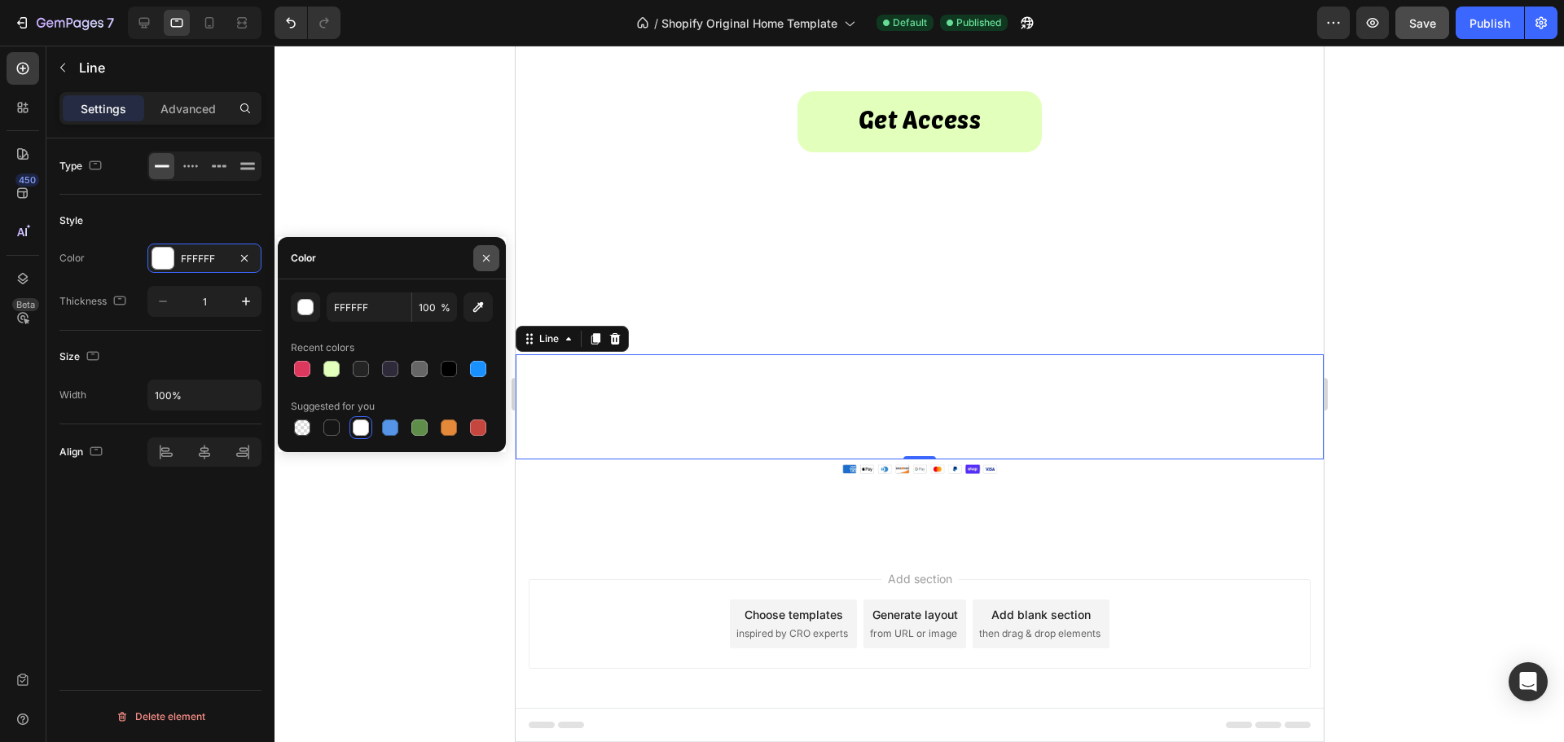  Describe the element at coordinates (160, 717) in the screenshot. I see `button: Delete element` at that location.